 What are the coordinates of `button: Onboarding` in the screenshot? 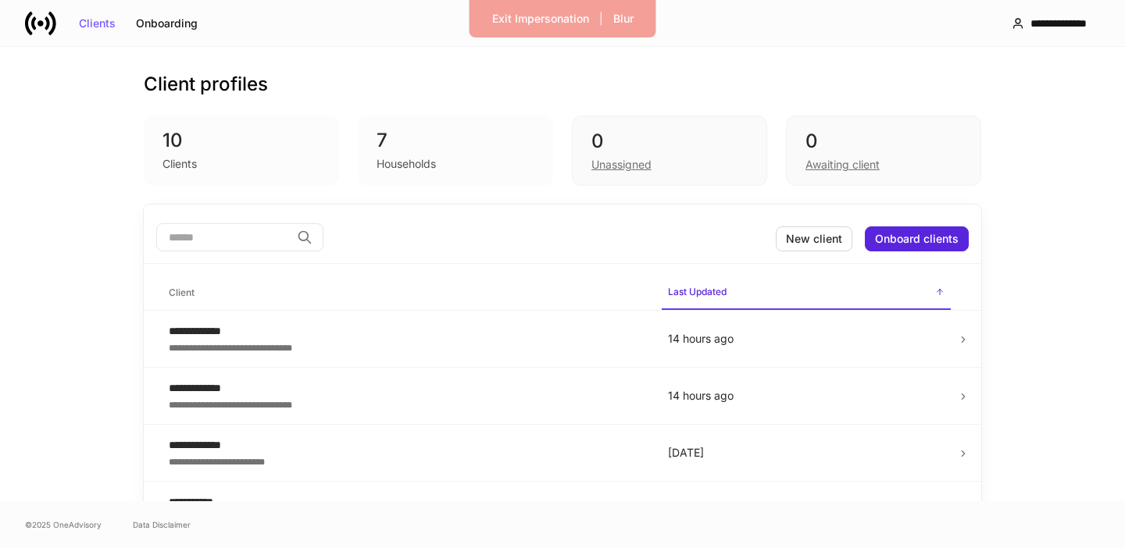 It's located at (166, 23).